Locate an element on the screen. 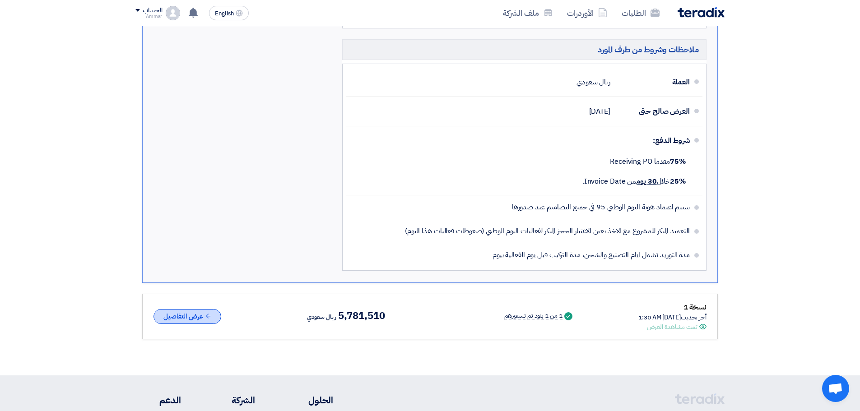 The image size is (860, 411). span: English is located at coordinates (224, 14).